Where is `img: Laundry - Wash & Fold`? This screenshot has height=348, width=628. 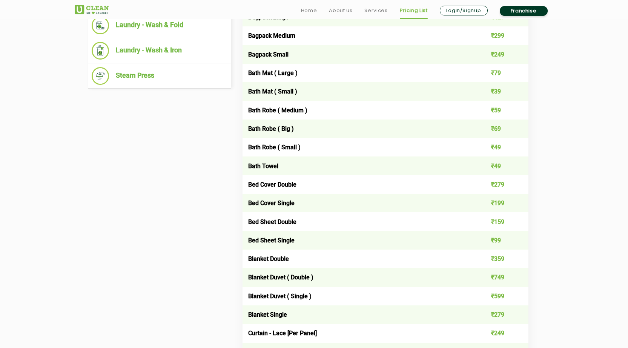 img: Laundry - Wash & Fold is located at coordinates (100, 25).